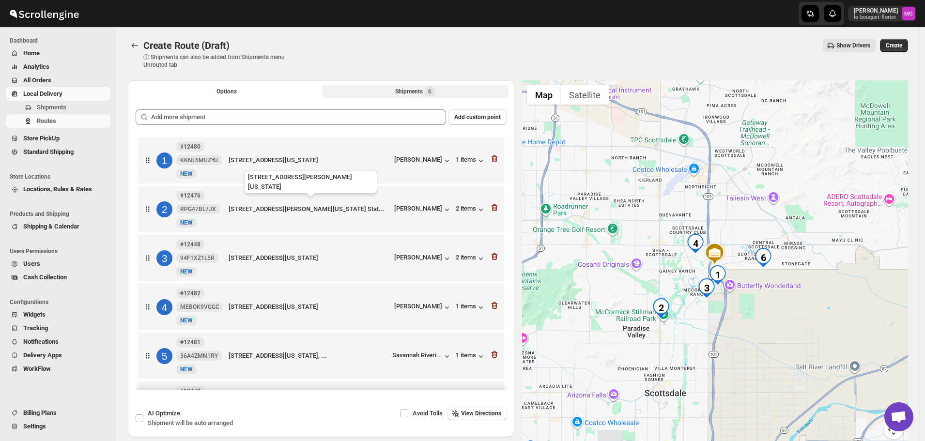 The image size is (925, 441). Describe the element at coordinates (908, 14) in the screenshot. I see `span: Melody Gluth` at that location.